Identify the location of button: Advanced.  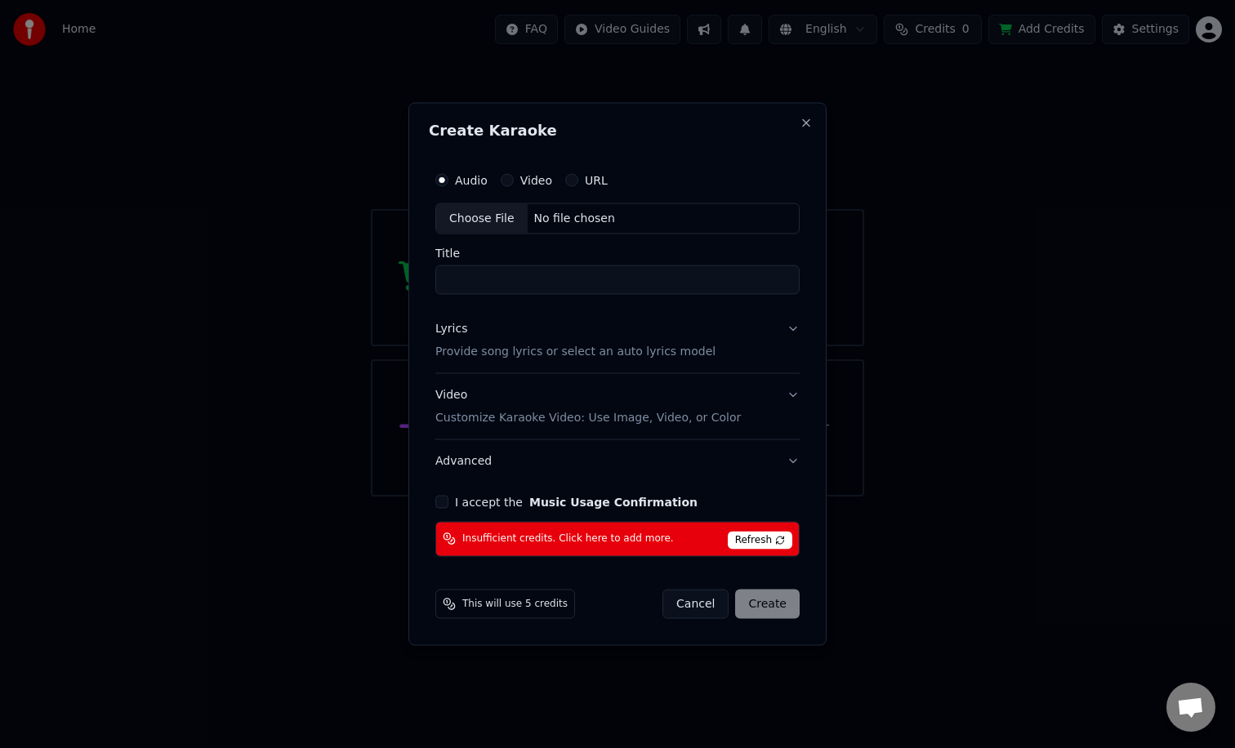
(618, 461).